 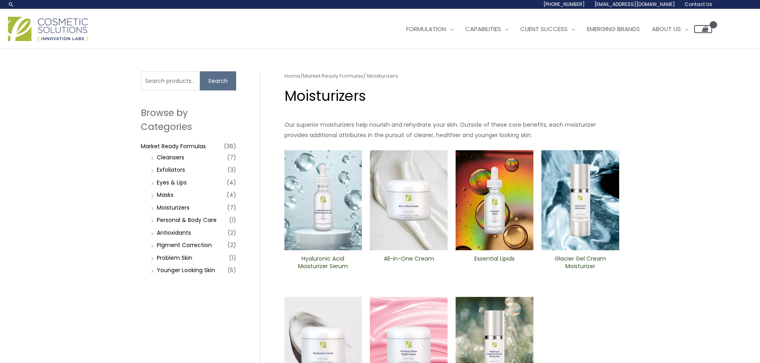 What do you see at coordinates (170, 158) in the screenshot?
I see `a: Cleansers` at bounding box center [170, 158].